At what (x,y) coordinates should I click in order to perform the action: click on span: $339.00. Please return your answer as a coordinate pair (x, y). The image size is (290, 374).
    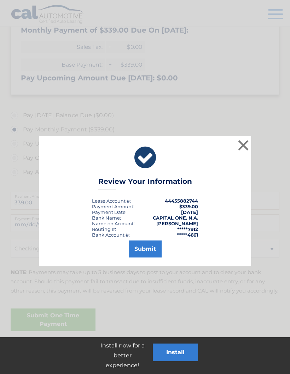
    Looking at the image, I should click on (189, 206).